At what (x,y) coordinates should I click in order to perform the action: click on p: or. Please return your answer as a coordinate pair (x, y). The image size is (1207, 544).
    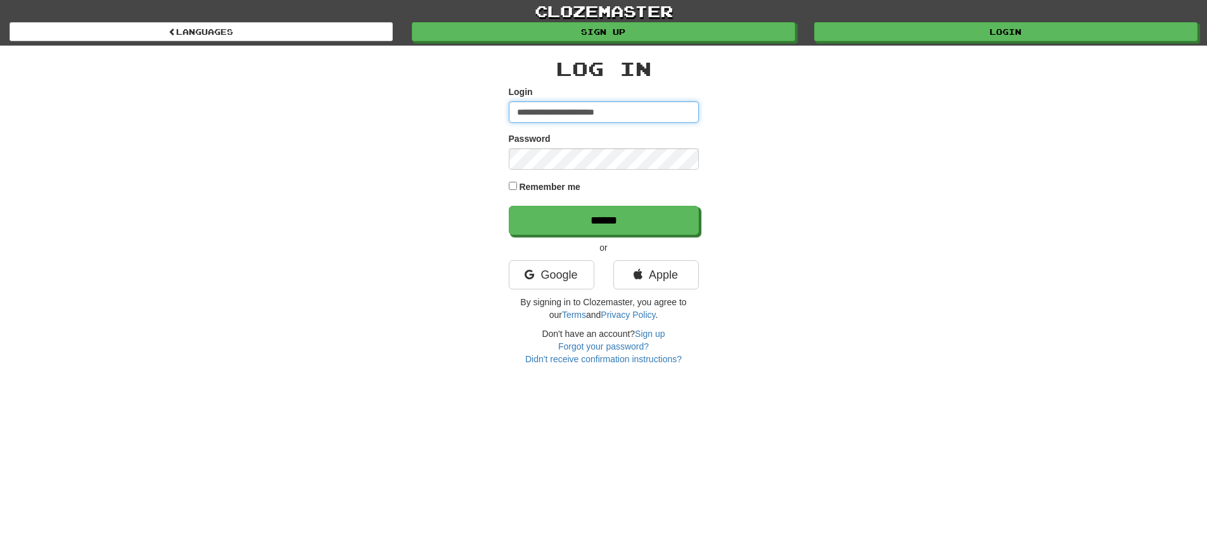
    Looking at the image, I should click on (604, 248).